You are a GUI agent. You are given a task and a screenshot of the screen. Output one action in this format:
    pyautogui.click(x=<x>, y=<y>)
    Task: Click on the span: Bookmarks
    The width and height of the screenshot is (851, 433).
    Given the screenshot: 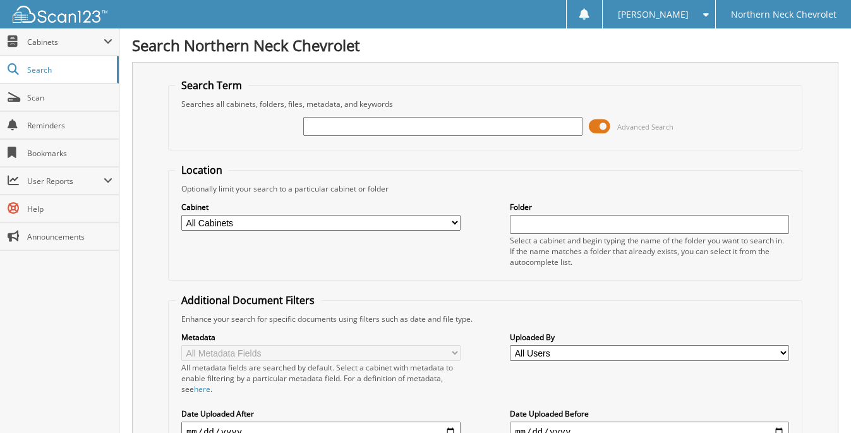 What is the action you would take?
    pyautogui.click(x=70, y=153)
    